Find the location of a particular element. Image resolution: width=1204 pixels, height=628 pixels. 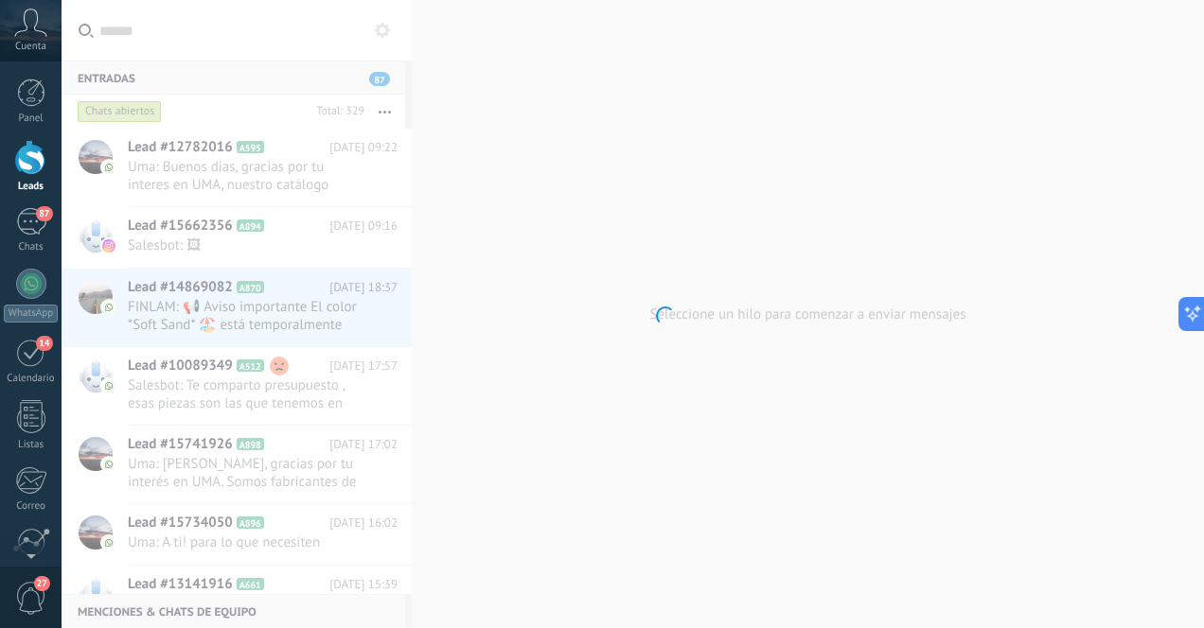

span: 87 is located at coordinates (44, 214).